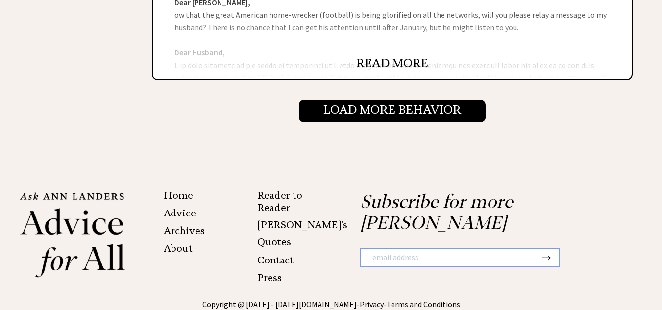 This screenshot has width=662, height=310. What do you see at coordinates (178, 249) in the screenshot?
I see `a: About` at bounding box center [178, 249].